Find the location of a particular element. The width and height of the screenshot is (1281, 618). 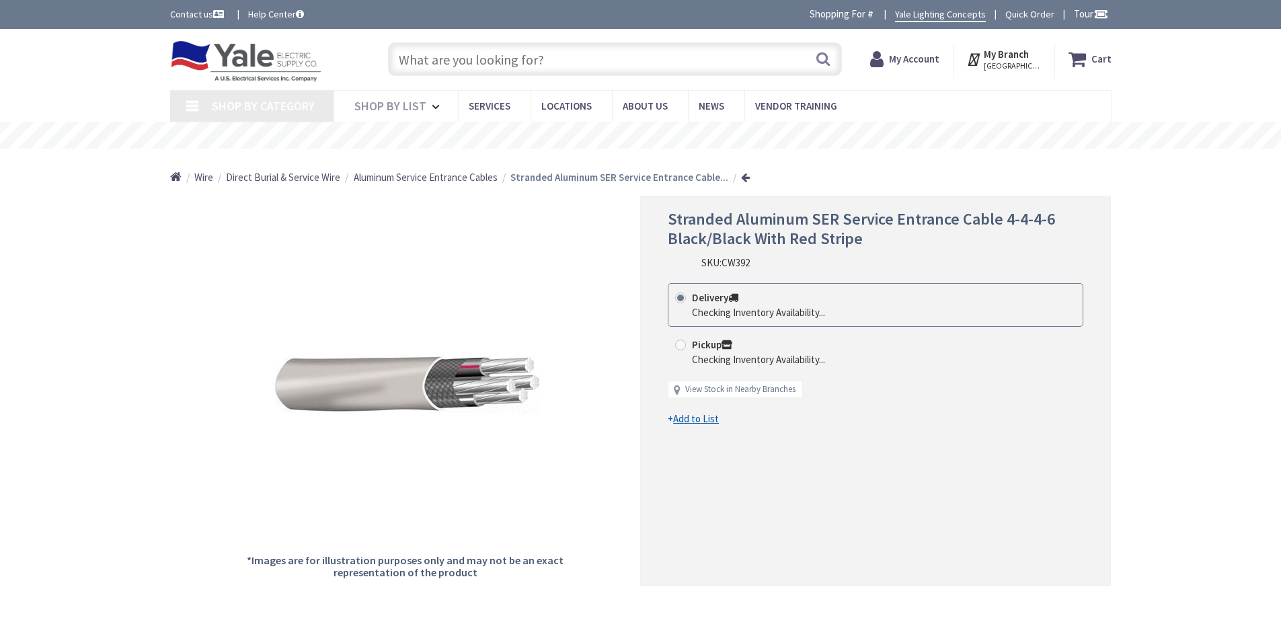

strong: Cart is located at coordinates (1102, 59).